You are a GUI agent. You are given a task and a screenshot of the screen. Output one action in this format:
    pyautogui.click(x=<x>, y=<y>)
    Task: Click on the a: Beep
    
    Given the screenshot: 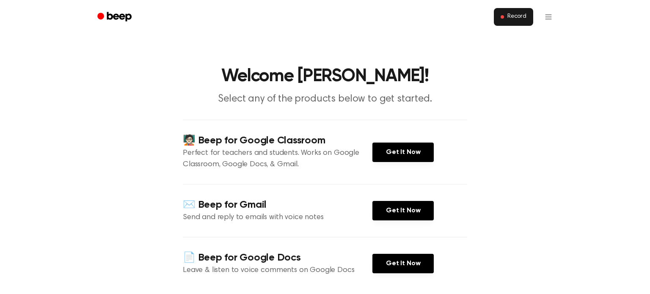 What is the action you would take?
    pyautogui.click(x=115, y=17)
    